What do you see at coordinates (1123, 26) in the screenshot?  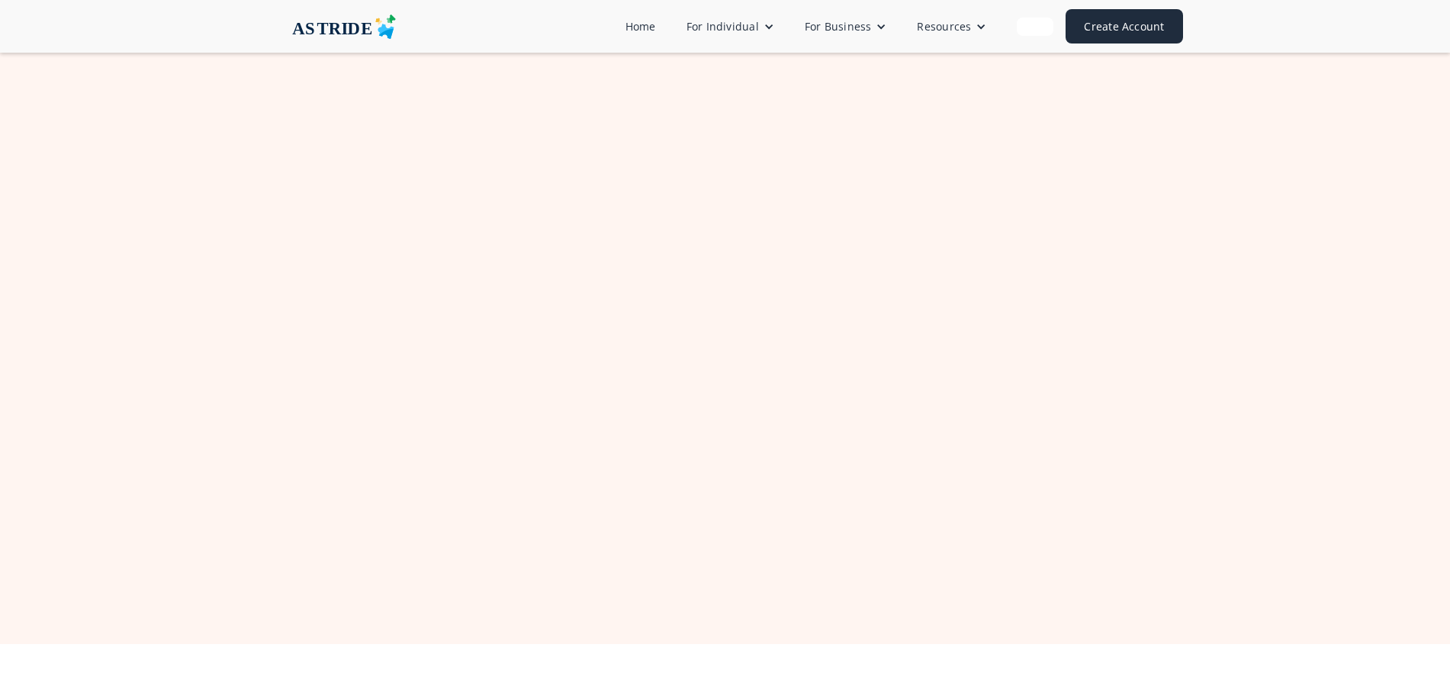 I see `a: Create Account` at bounding box center [1123, 26].